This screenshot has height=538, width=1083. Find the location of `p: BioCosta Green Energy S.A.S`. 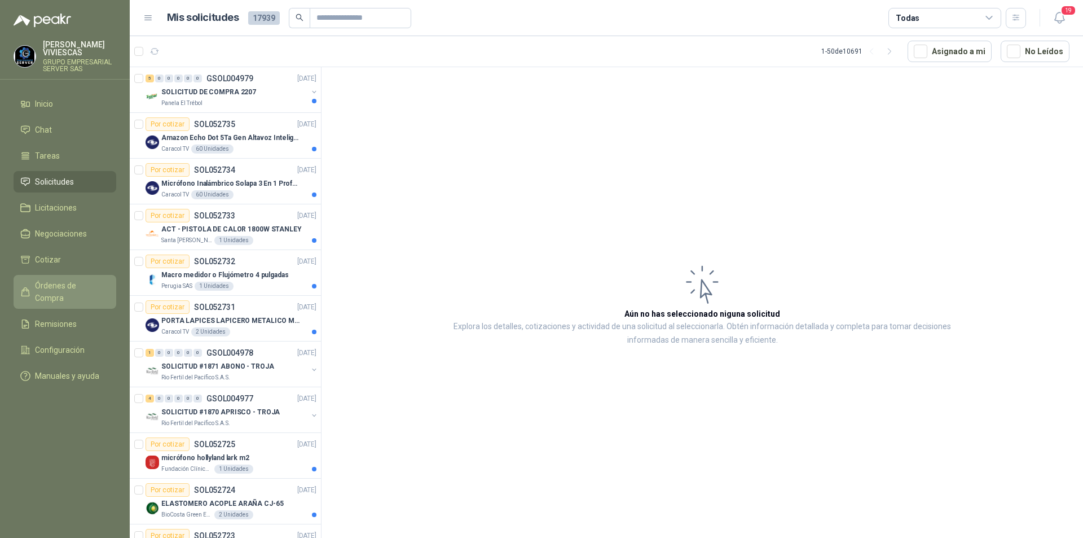

p: BioCosta Green Energy S.A.S is located at coordinates (187, 515).